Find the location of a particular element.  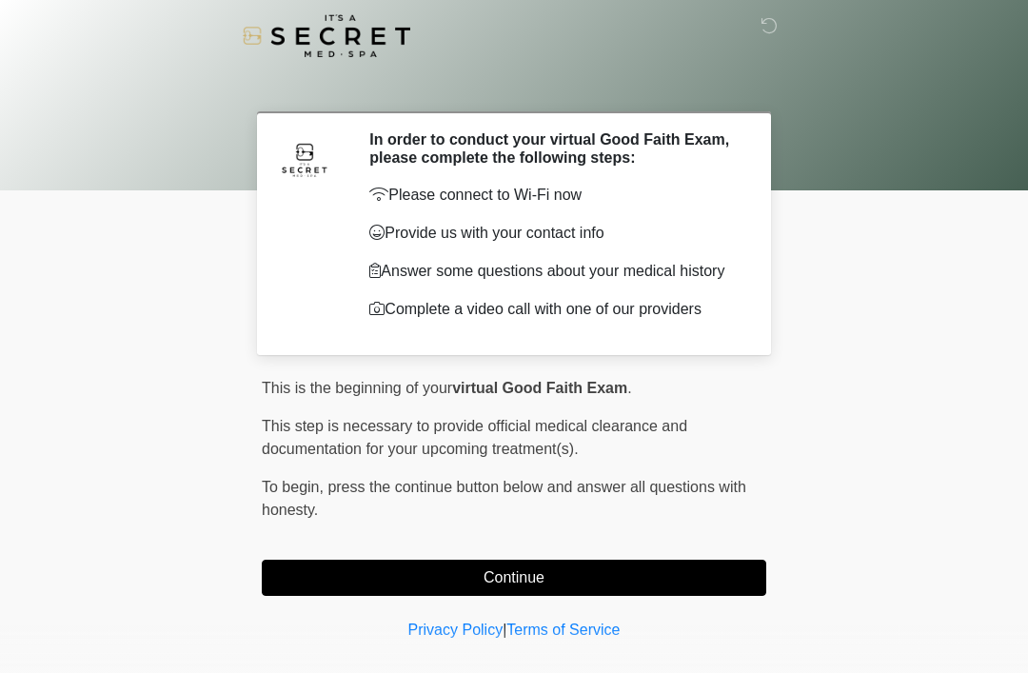

span: This step is necessary to provide official medical clearance and documentation for your upcoming ... is located at coordinates (474, 437).